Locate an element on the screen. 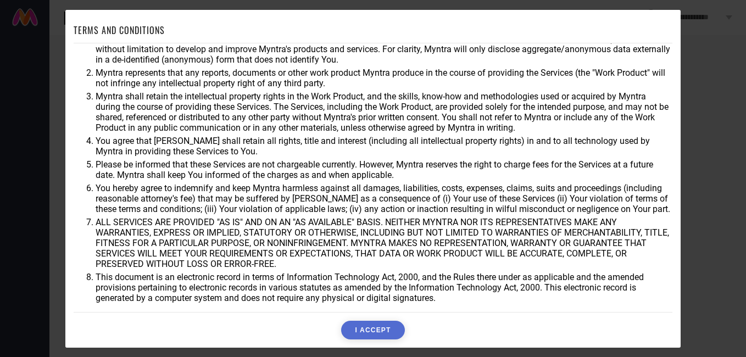 The width and height of the screenshot is (746, 357). li: Please be informed that these Services are not chargeable currently. However, Myntra reserves the... is located at coordinates (384, 170).